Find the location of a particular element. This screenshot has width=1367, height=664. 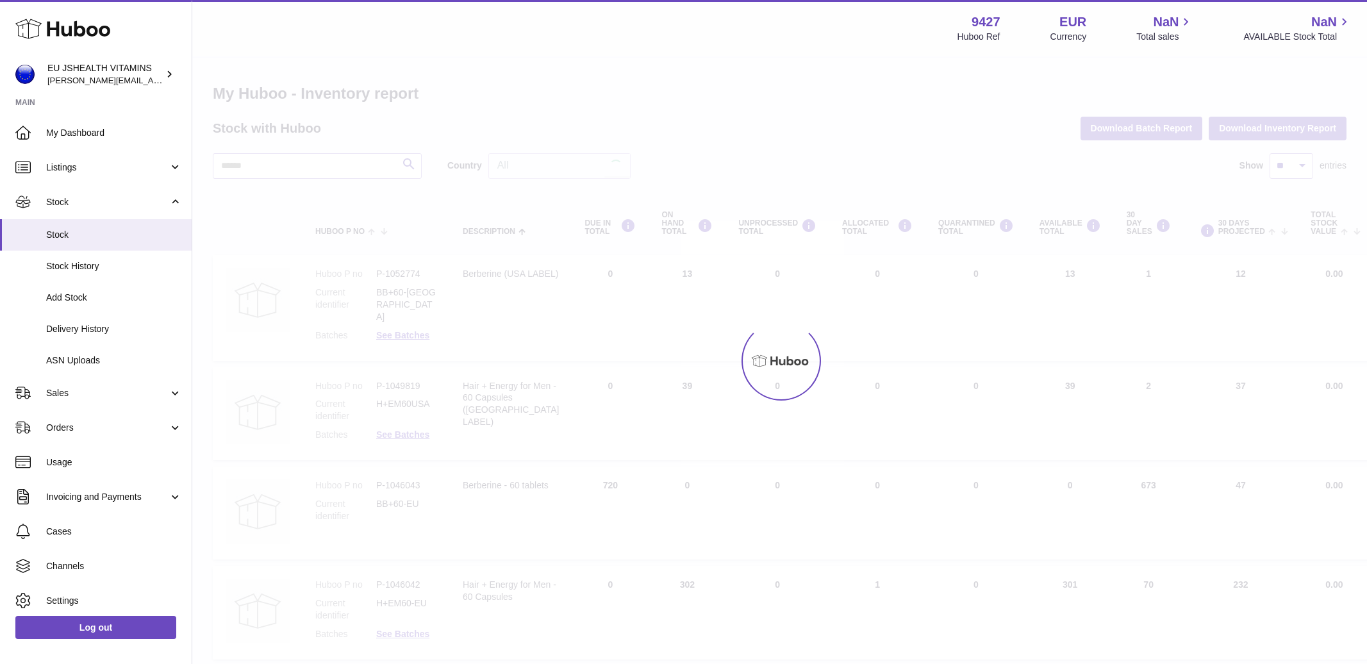

span: Channels is located at coordinates (114, 566).